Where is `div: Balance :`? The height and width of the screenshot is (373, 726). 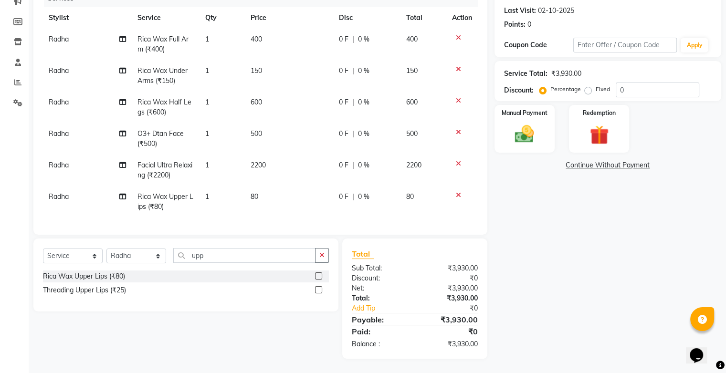
div: Balance : is located at coordinates (380, 344).